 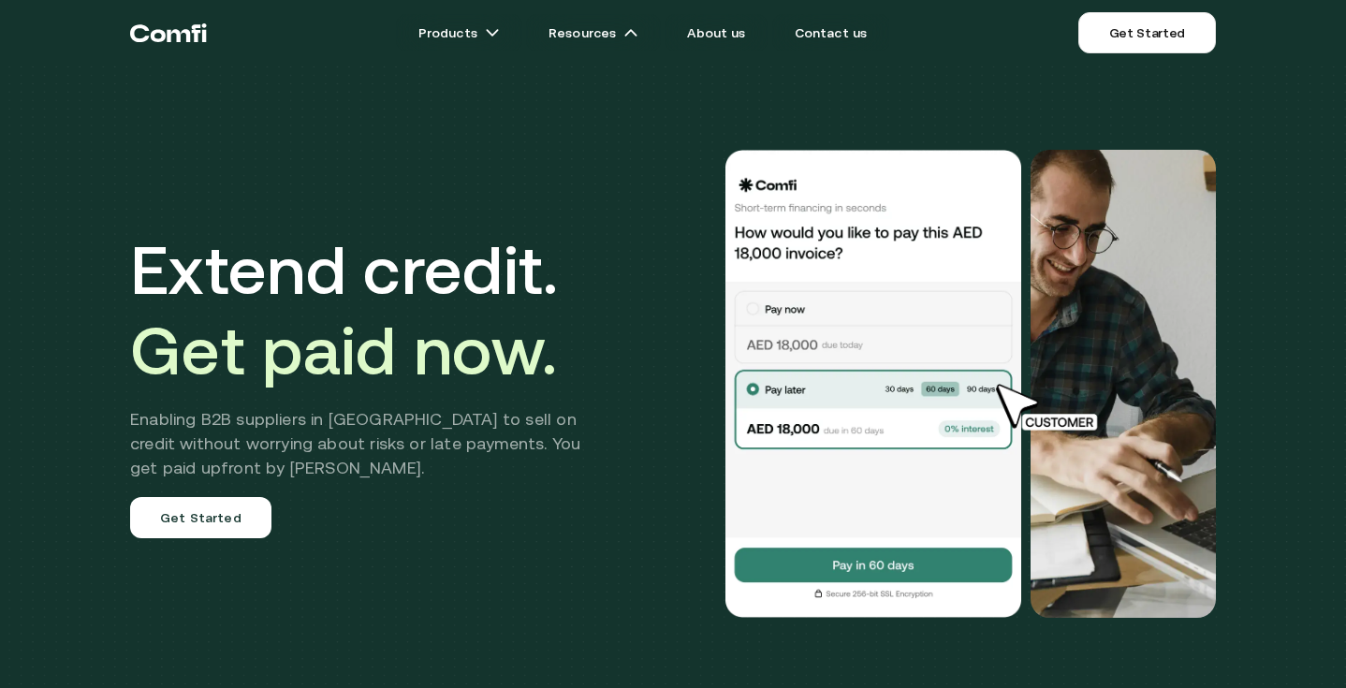 What do you see at coordinates (459, 33) in the screenshot?
I see `a: Productsarrow icons` at bounding box center [459, 33].